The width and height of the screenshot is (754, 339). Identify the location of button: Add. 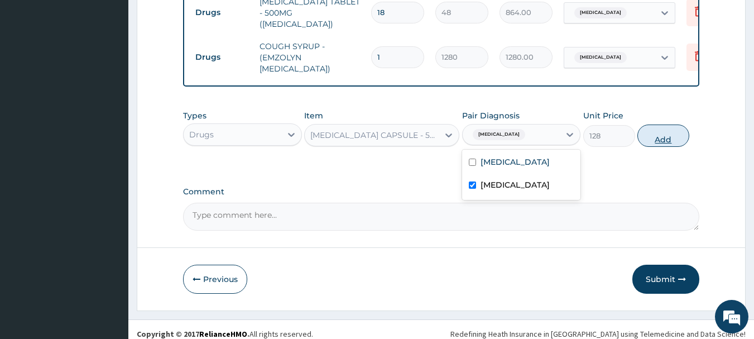
(663, 136).